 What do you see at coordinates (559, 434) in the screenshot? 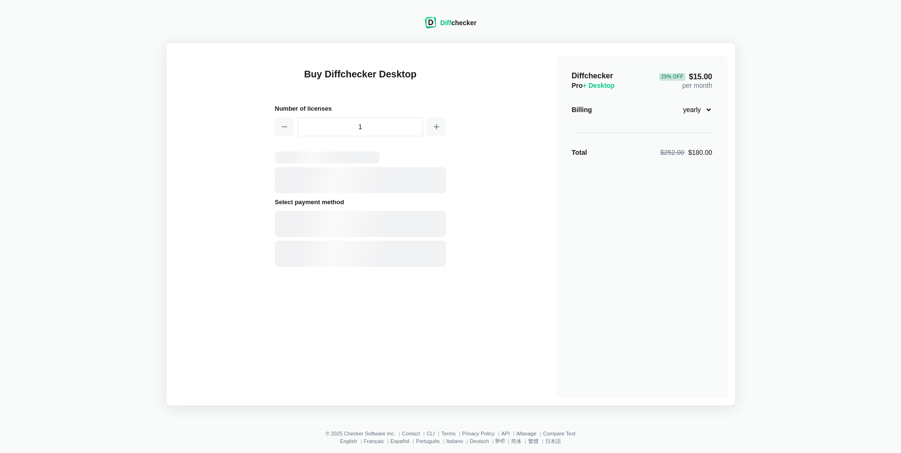
I see `a: Compare Text` at bounding box center [559, 434].